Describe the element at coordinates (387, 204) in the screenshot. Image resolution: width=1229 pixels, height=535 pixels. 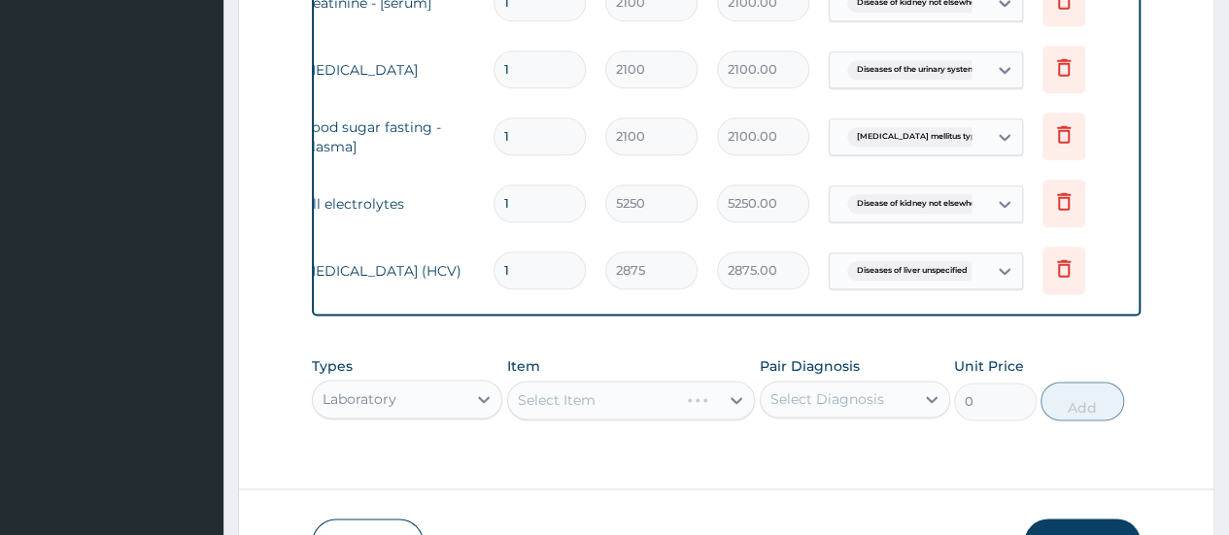
I see `td: full electrolytes` at that location.